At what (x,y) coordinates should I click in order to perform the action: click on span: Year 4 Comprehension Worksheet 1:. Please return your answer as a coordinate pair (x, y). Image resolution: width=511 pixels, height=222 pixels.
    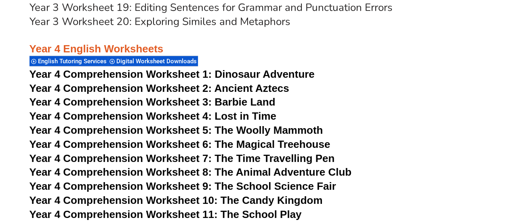
    Looking at the image, I should click on (121, 74).